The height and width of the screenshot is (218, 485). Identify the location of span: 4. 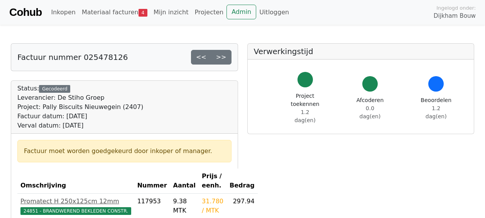
(143, 13).